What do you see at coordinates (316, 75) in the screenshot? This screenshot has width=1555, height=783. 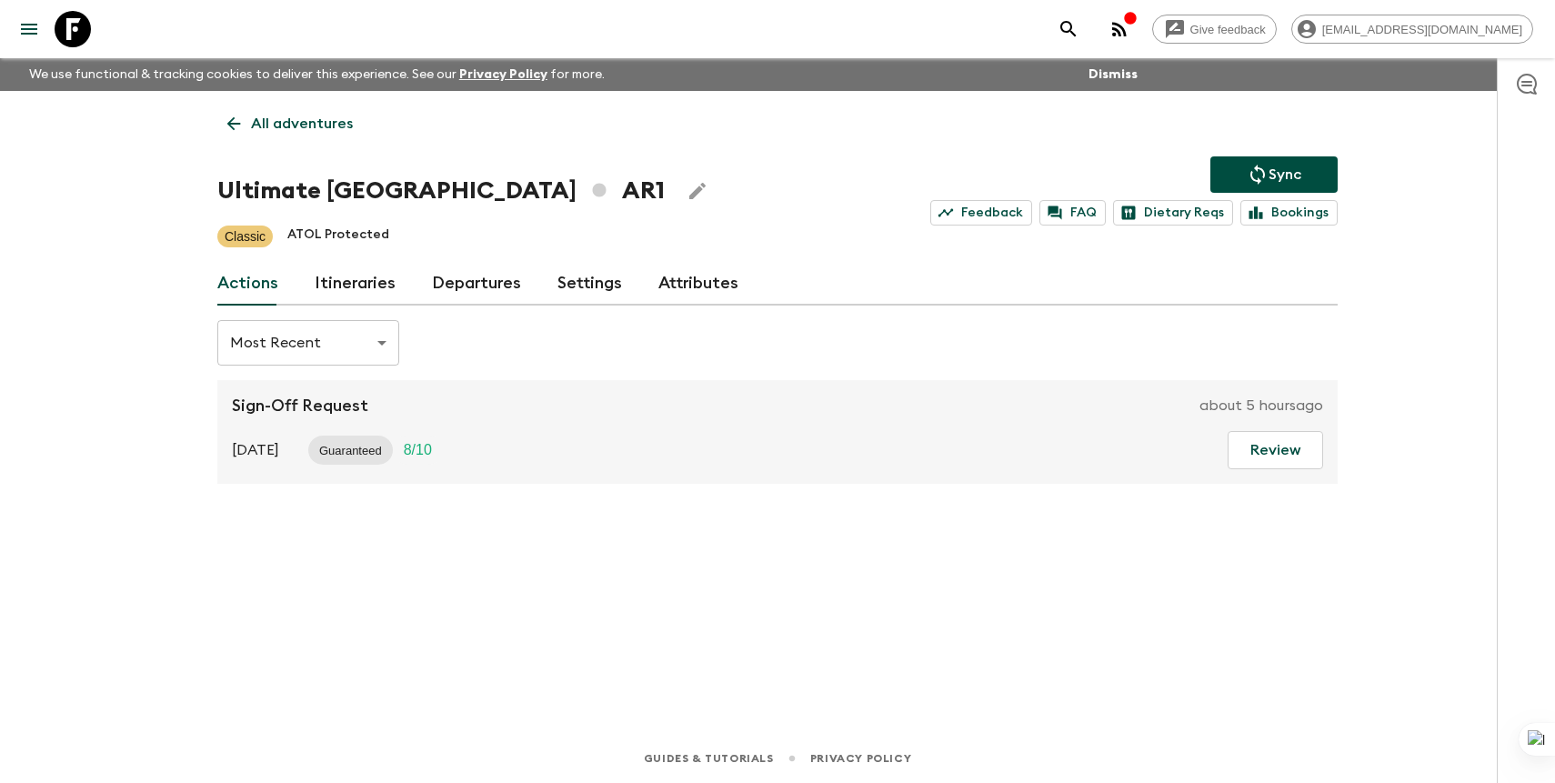 I see `p: We use functional & tracking cookies to deliver this experience. See our for more.` at bounding box center [316, 75].